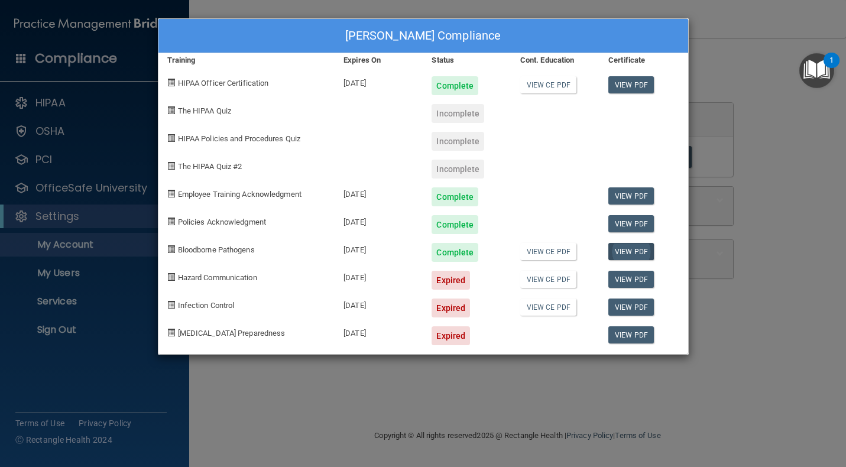 The height and width of the screenshot is (467, 846). What do you see at coordinates (239, 138) in the screenshot?
I see `span: HIPAA Policies and Procedures Quiz` at bounding box center [239, 138].